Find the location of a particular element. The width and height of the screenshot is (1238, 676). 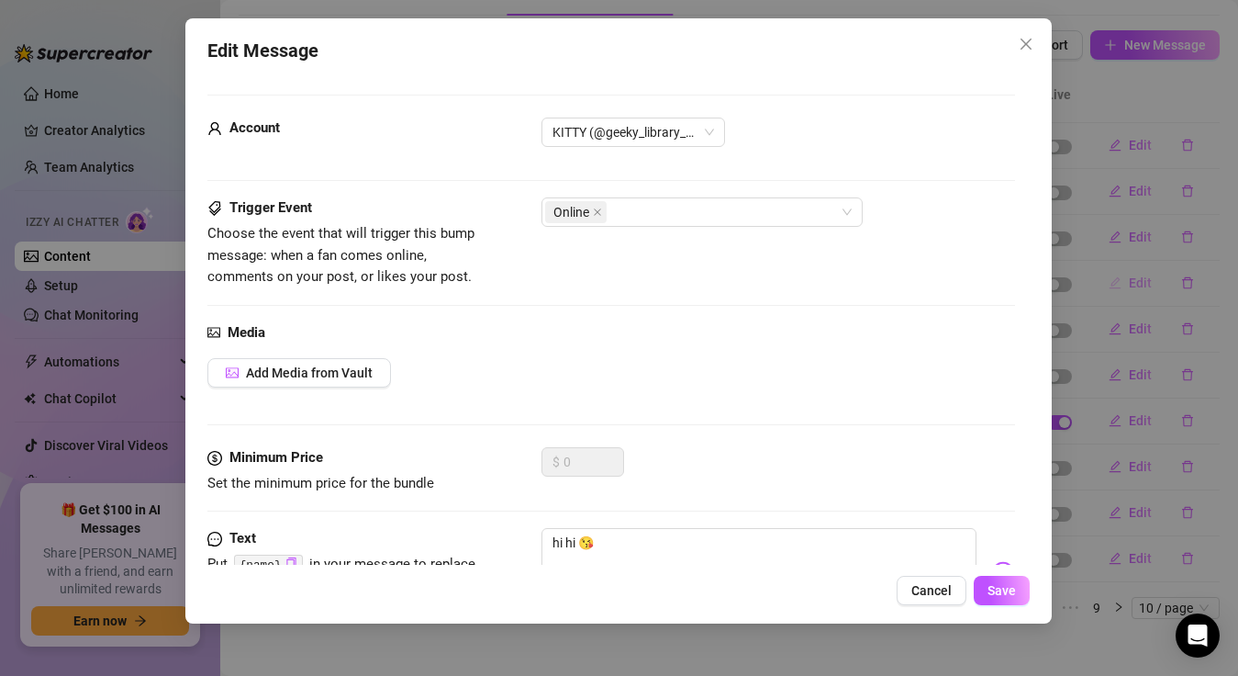

button: Click to Copy is located at coordinates (291, 564).